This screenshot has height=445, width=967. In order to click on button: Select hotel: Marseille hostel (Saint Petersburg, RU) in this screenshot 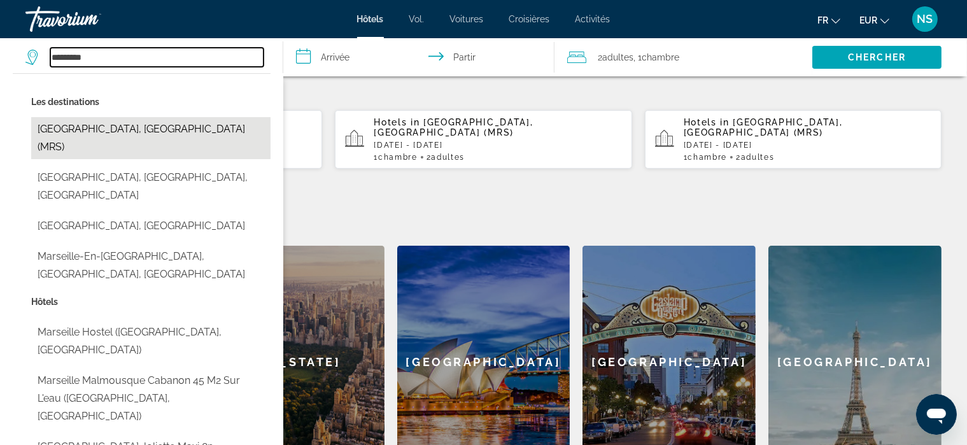, I will do `click(151, 341)`.